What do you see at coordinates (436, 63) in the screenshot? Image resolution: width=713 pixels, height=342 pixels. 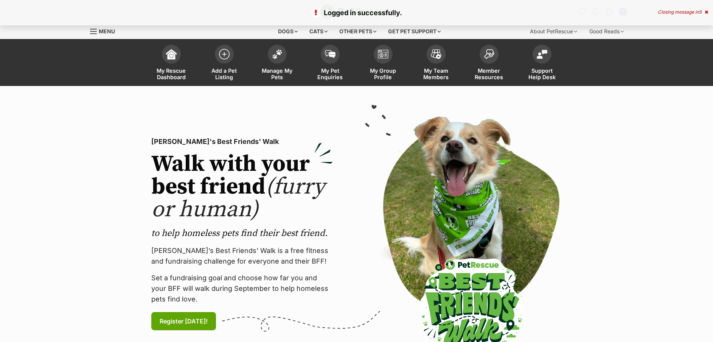 I see `a: My Team Members` at bounding box center [436, 63].